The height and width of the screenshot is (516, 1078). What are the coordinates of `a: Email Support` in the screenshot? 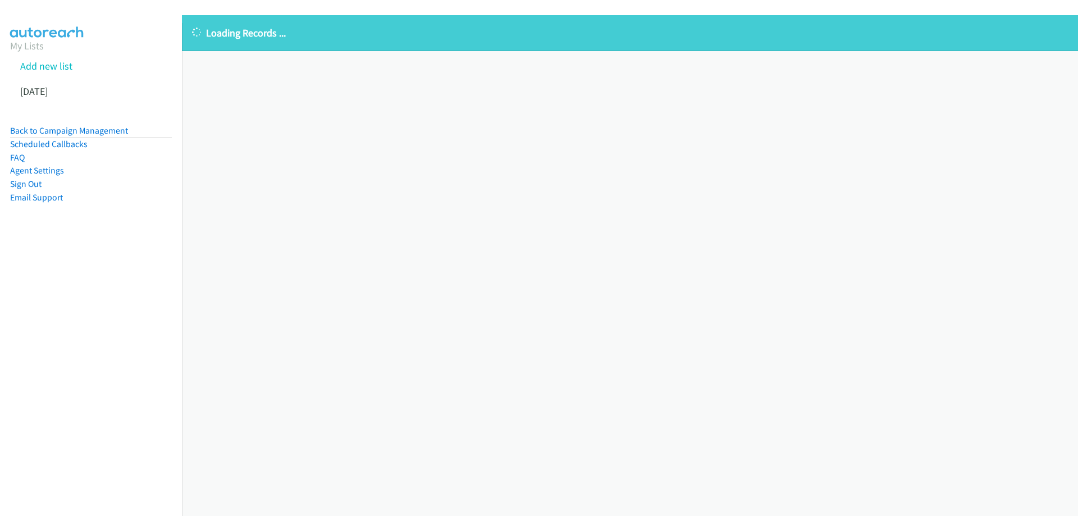 It's located at (37, 197).